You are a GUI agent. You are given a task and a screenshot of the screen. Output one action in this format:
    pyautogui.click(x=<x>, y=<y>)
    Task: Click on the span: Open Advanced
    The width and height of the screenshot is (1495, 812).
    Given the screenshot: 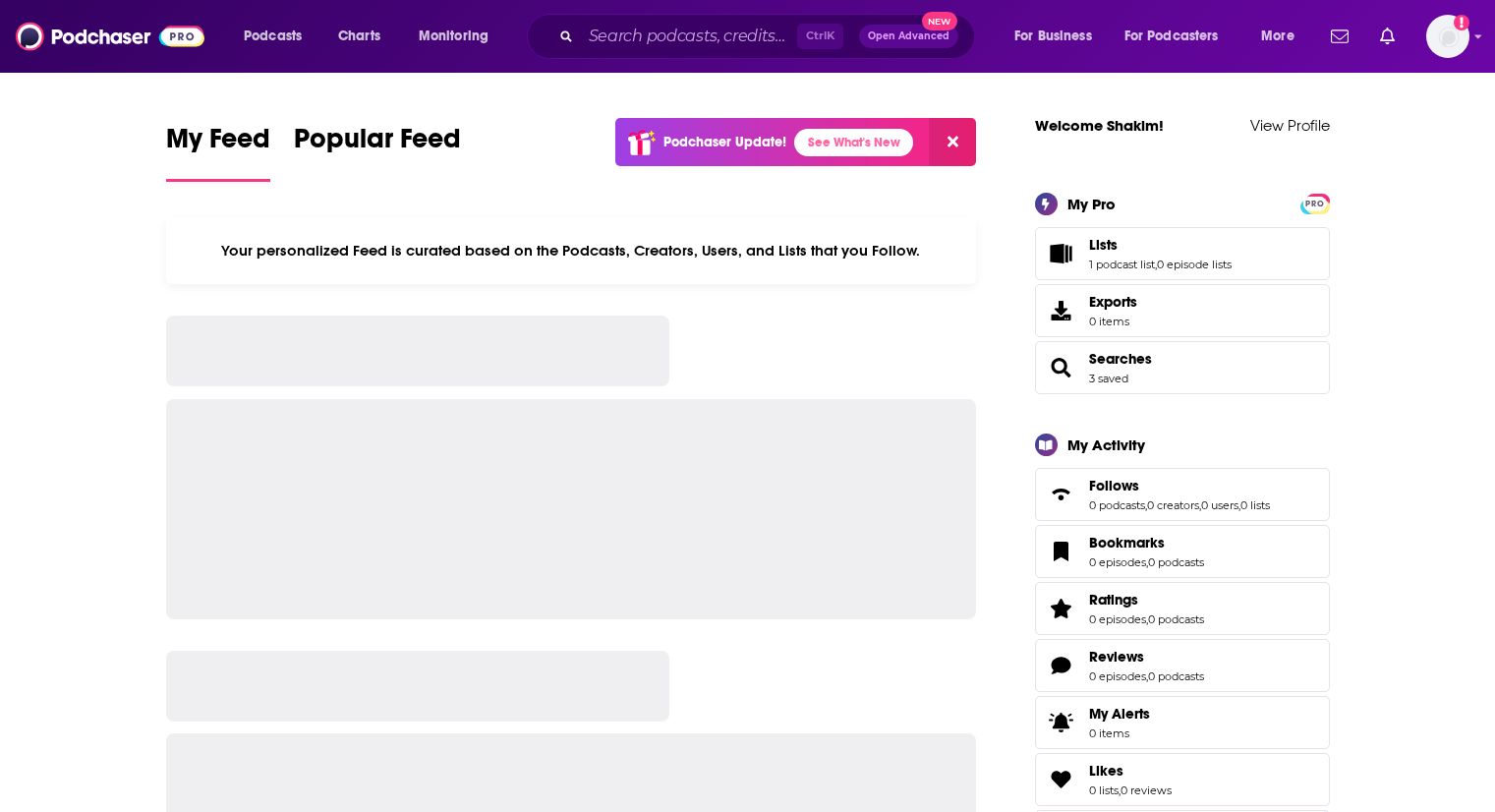 What is the action you would take?
    pyautogui.click(x=908, y=37)
    